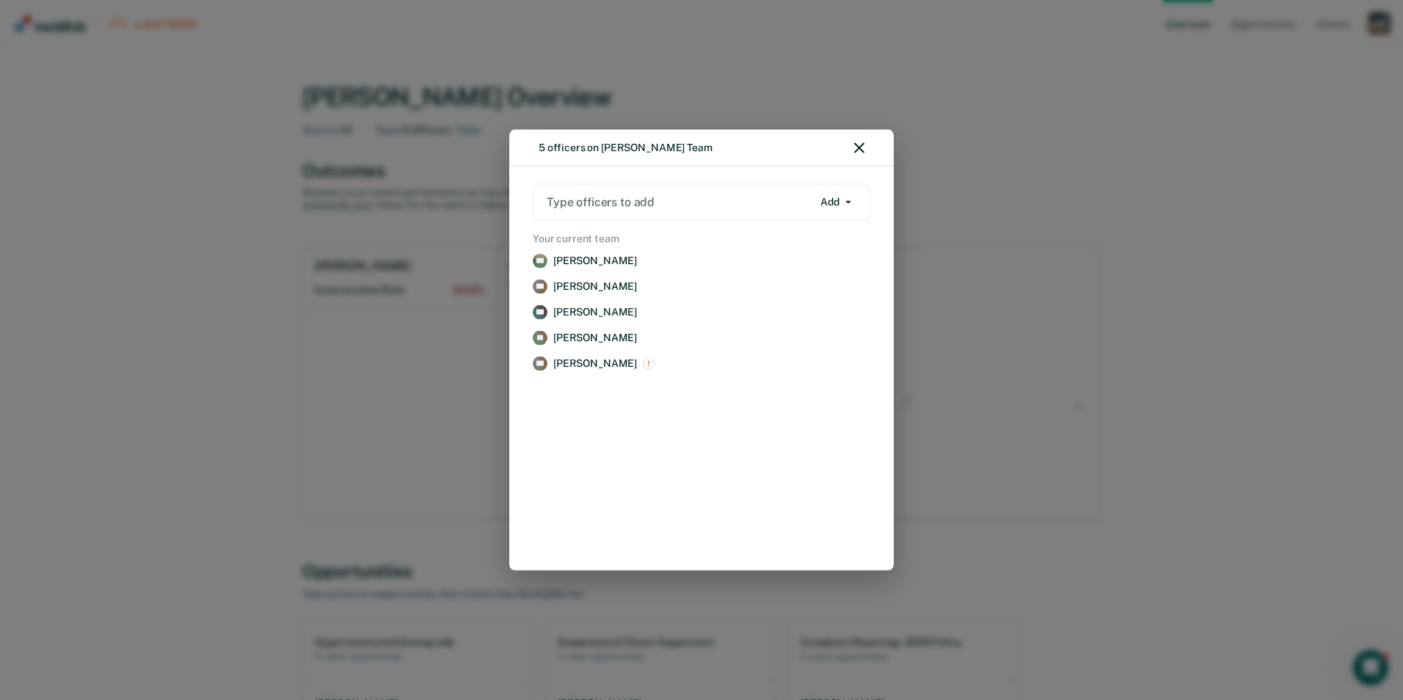 The width and height of the screenshot is (1403, 700). Describe the element at coordinates (702, 363) in the screenshot. I see `a: View supervision staff details for Corey Stapleton` at that location.